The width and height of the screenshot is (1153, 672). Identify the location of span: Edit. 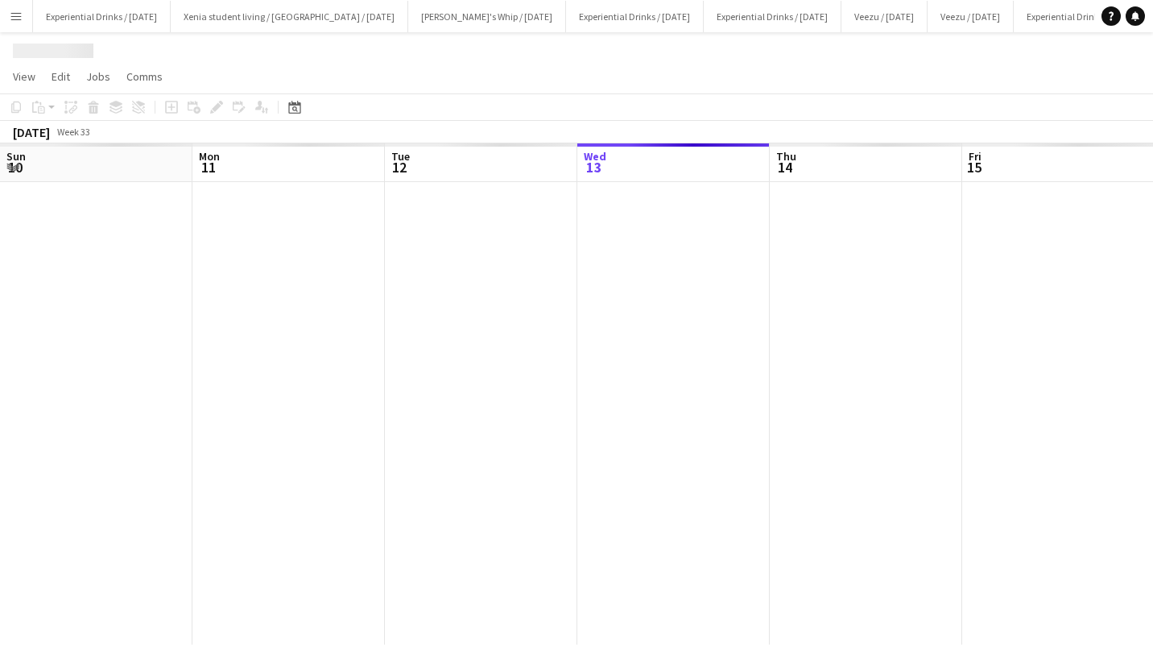
(60, 76).